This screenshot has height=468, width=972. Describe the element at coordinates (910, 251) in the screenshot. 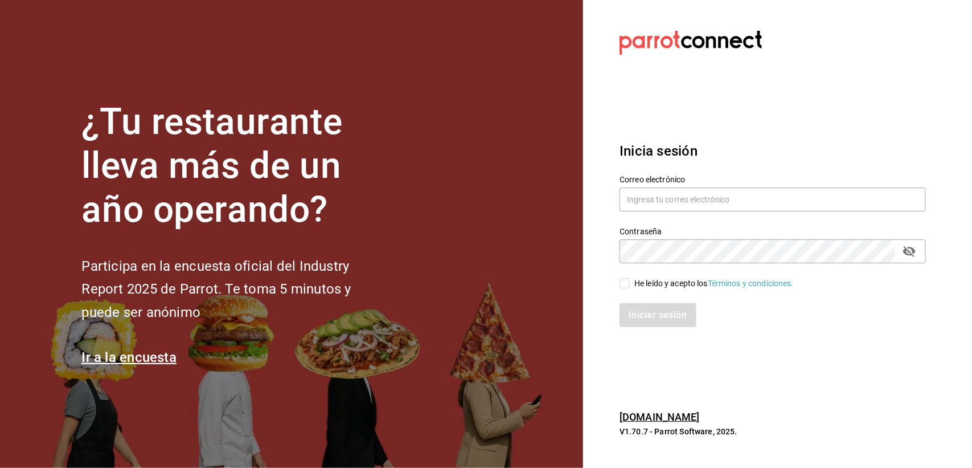

I see `button: passwordField` at that location.